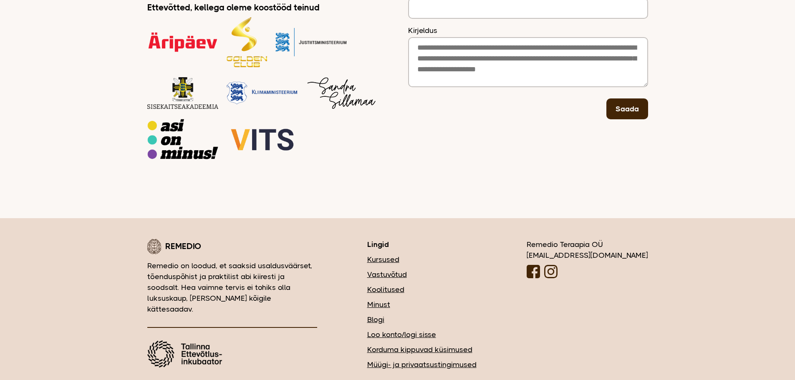  I want to click on p: Remedio on loodud, et saaksid usaldusväärset, tõenduspõhist ja praktilist abi kiiresti ja soodsal..., so click(232, 287).